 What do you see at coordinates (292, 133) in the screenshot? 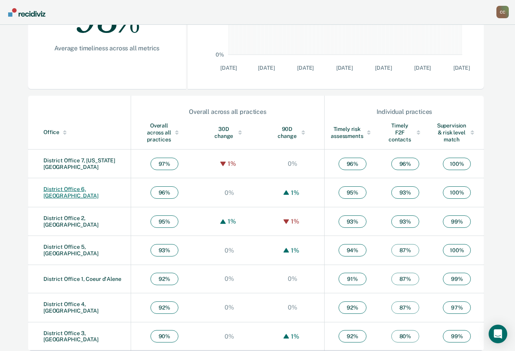
I see `div: 90D change` at bounding box center [292, 133].